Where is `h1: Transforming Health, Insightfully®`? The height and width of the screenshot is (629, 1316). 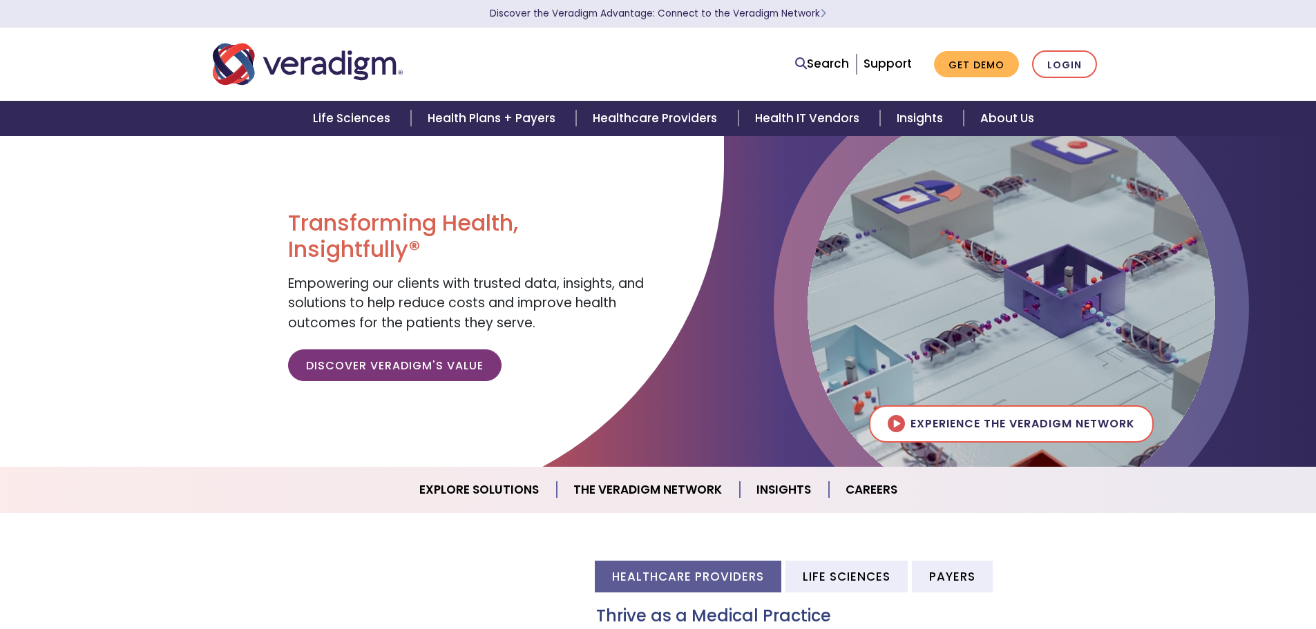
h1: Transforming Health, Insightfully® is located at coordinates (468, 236).